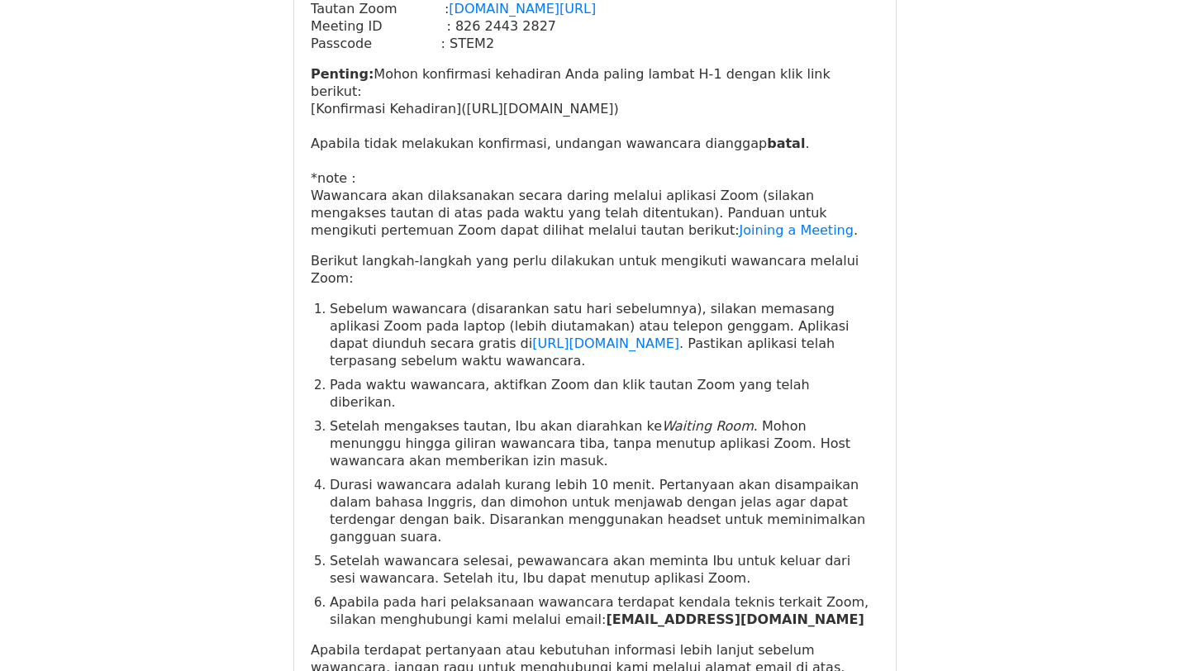 The width and height of the screenshot is (1190, 671). Describe the element at coordinates (604, 569) in the screenshot. I see `p: Setelah wawancara selesai, pewawancara akan meminta Ibu untuk keluar dari sesi wawancara. Setelah...` at that location.